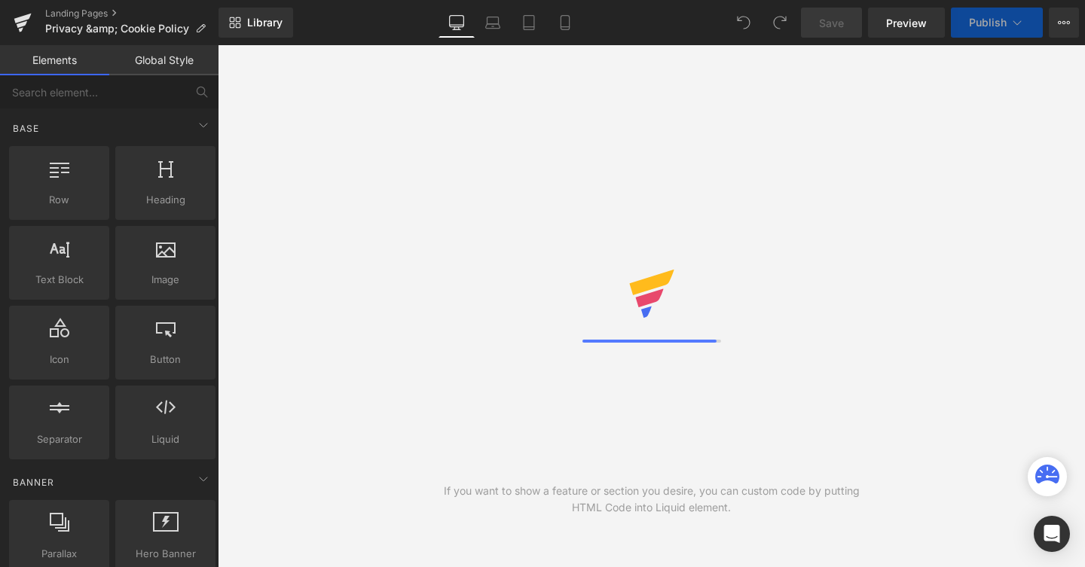  Describe the element at coordinates (165, 200) in the screenshot. I see `span: Heading` at that location.